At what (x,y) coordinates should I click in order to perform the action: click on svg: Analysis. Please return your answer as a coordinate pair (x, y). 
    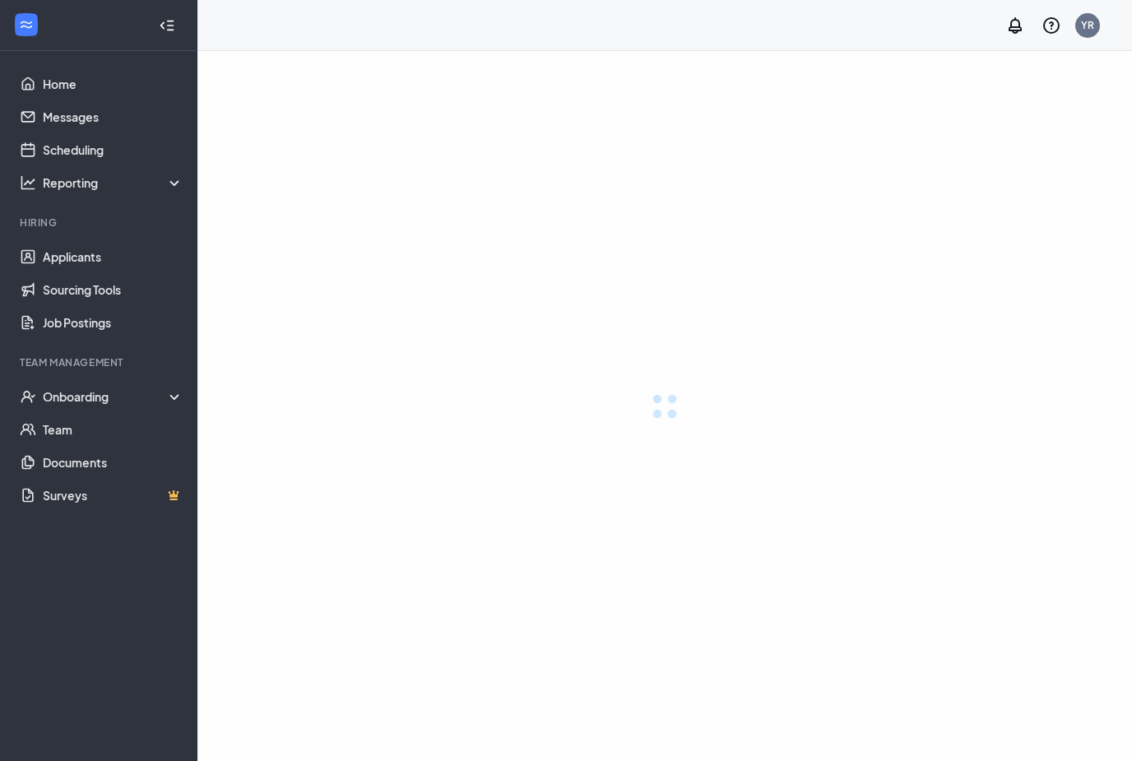
    Looking at the image, I should click on (28, 183).